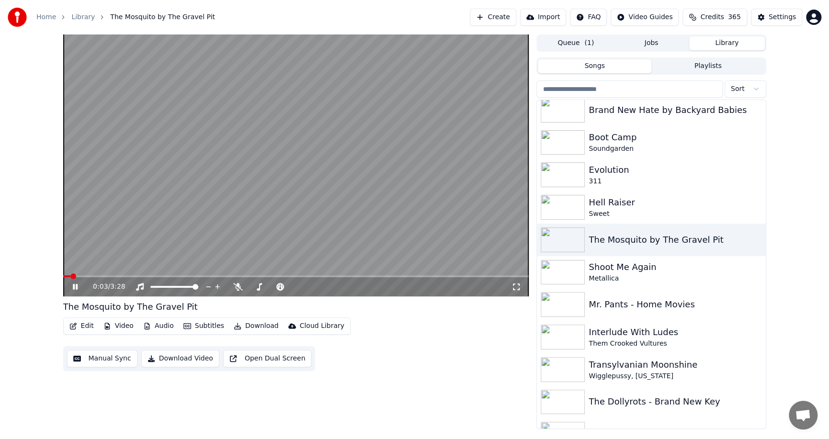  Describe the element at coordinates (576, 43) in the screenshot. I see `button: Queue` at that location.